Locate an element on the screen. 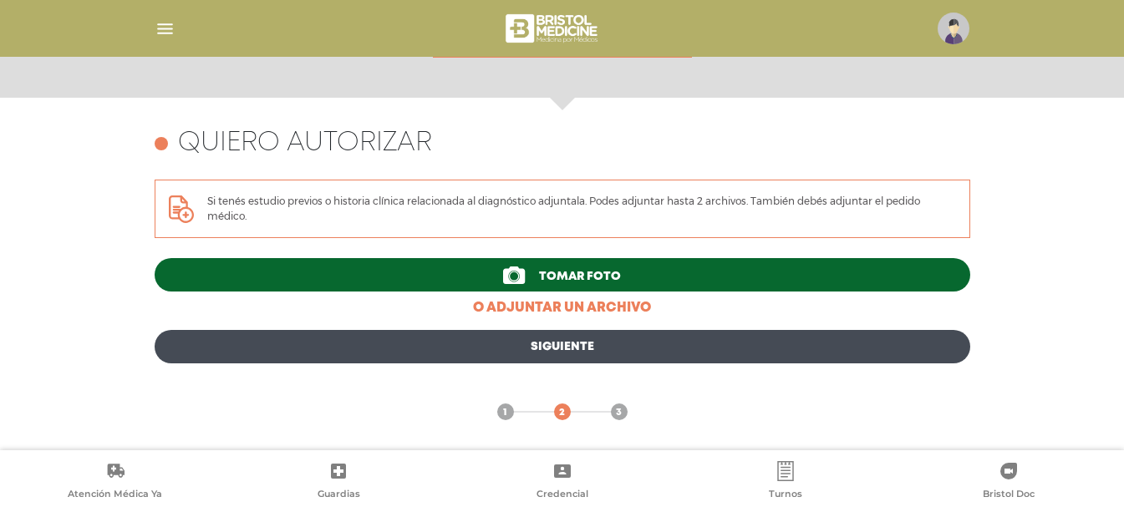  span: Bristol Doc is located at coordinates (1009, 496).